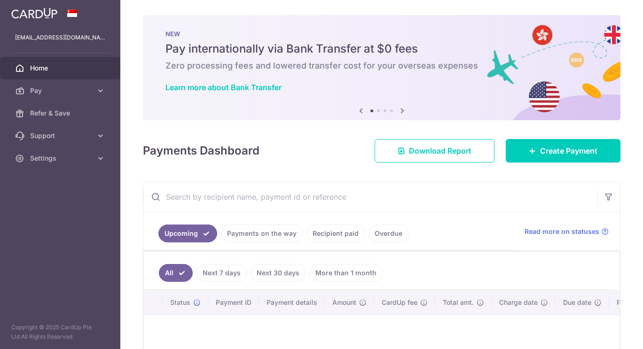 The image size is (643, 349). I want to click on h6: Zero processing fees and lowered transfer cost for your overseas expenses, so click(382, 66).